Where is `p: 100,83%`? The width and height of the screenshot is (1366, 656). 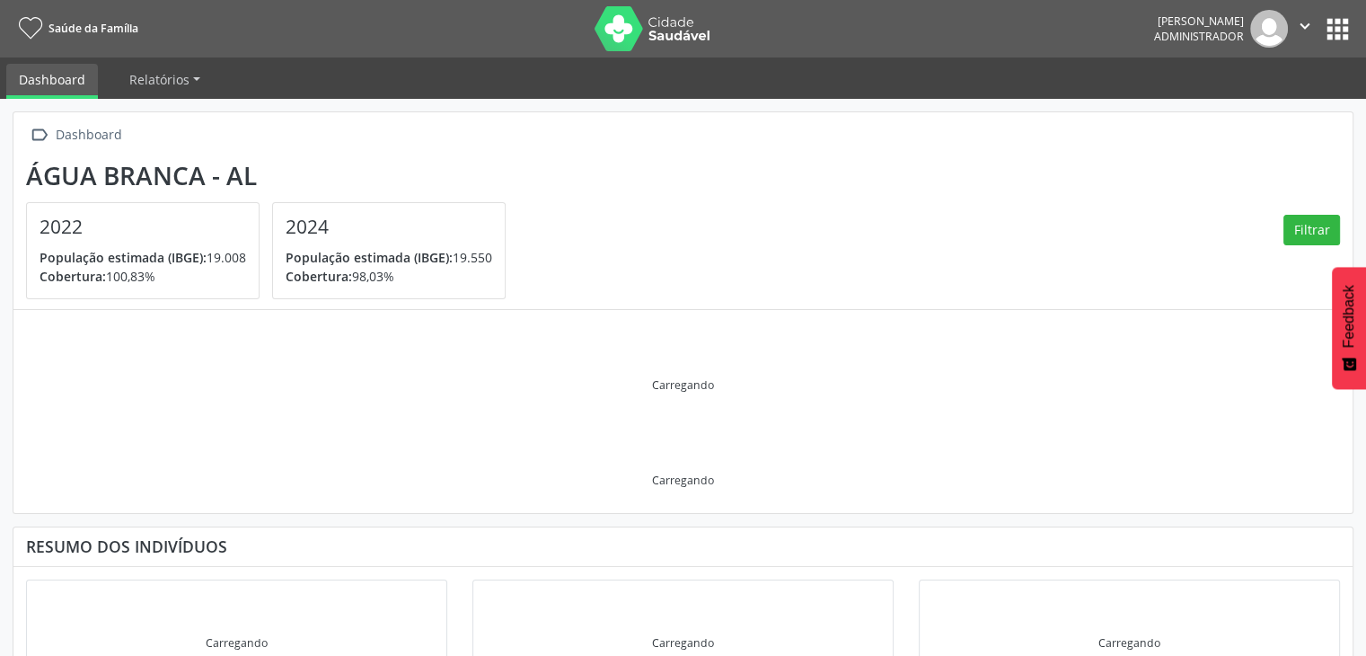
p: 100,83% is located at coordinates (143, 276).